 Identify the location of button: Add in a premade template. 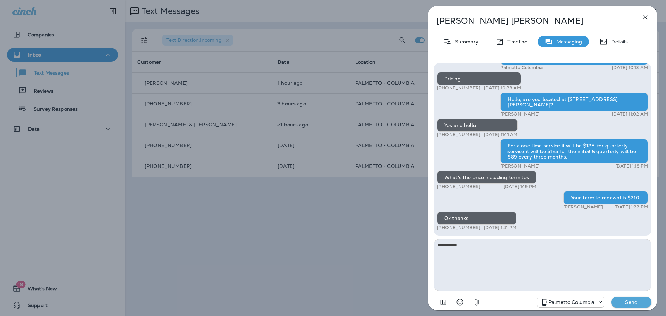
(443, 302).